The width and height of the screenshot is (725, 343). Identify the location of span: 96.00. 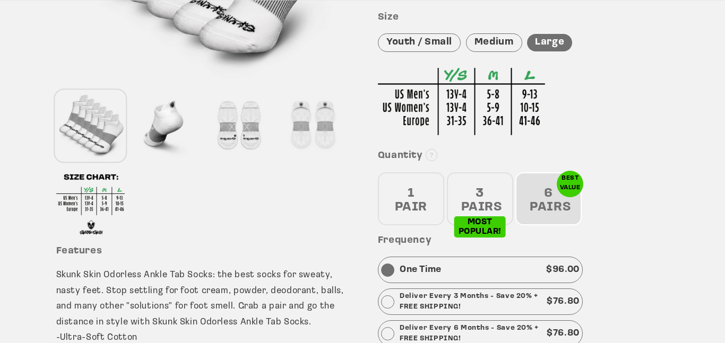
(566, 270).